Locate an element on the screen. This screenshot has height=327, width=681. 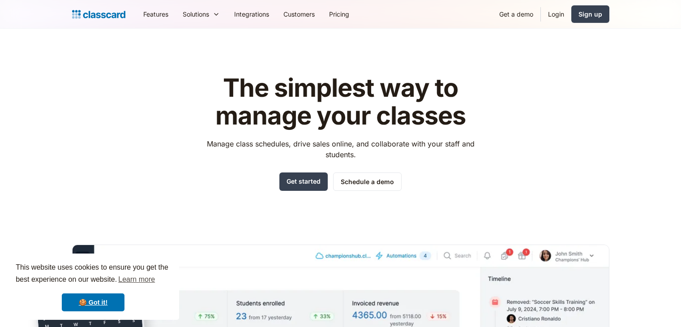
a: Integrations is located at coordinates (252, 14).